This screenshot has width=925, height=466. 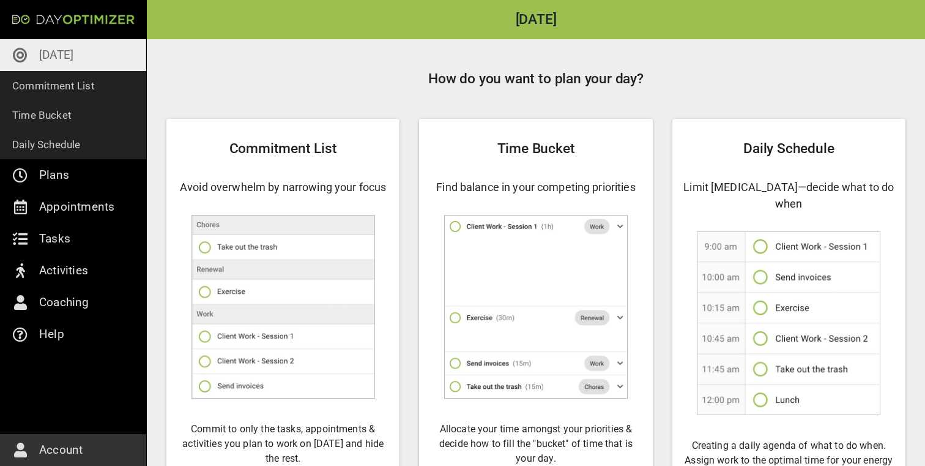 I want to click on p: Commitment List, so click(x=53, y=86).